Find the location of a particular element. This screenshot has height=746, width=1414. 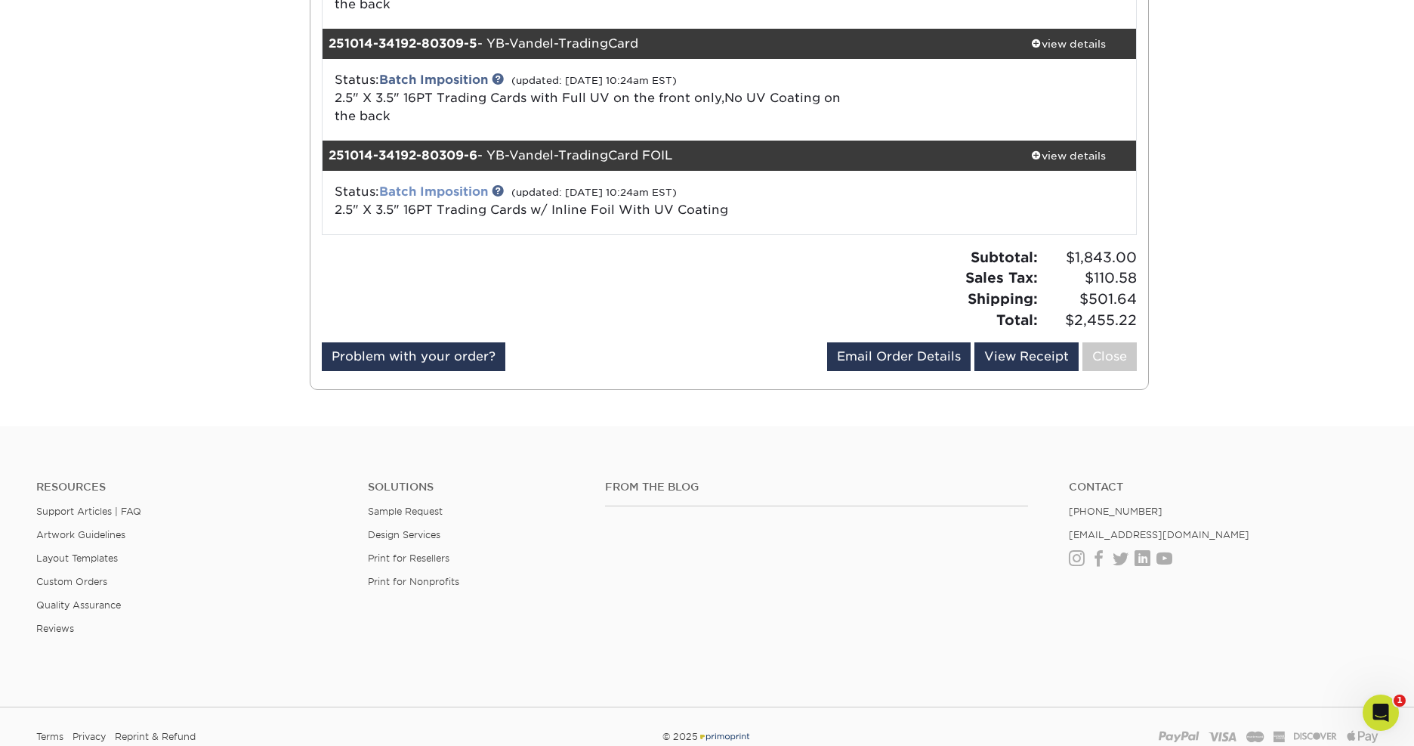

a: Artwork Guidelines is located at coordinates (81, 534).